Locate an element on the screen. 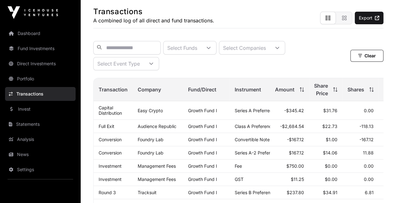 This screenshot has height=203, width=396. a: Analysis is located at coordinates (40, 139).